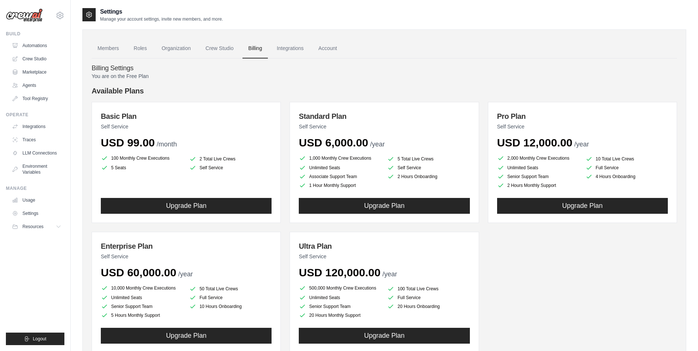  Describe the element at coordinates (230, 289) in the screenshot. I see `li: 50 Total Live Crews` at that location.